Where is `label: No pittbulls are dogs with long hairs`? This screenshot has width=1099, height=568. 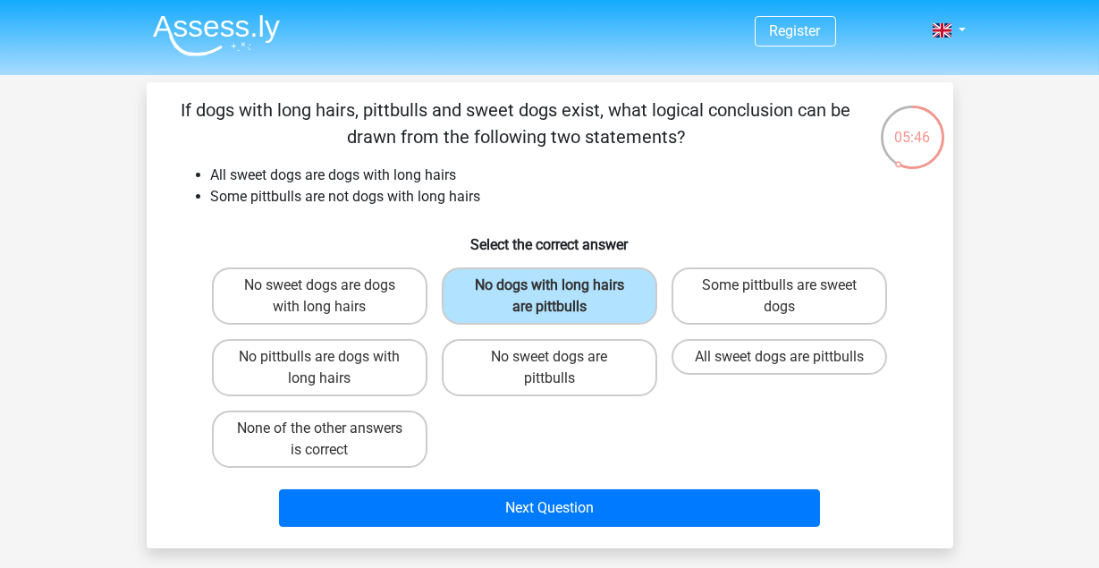
label: No pittbulls are dogs with long hairs is located at coordinates (319, 367).